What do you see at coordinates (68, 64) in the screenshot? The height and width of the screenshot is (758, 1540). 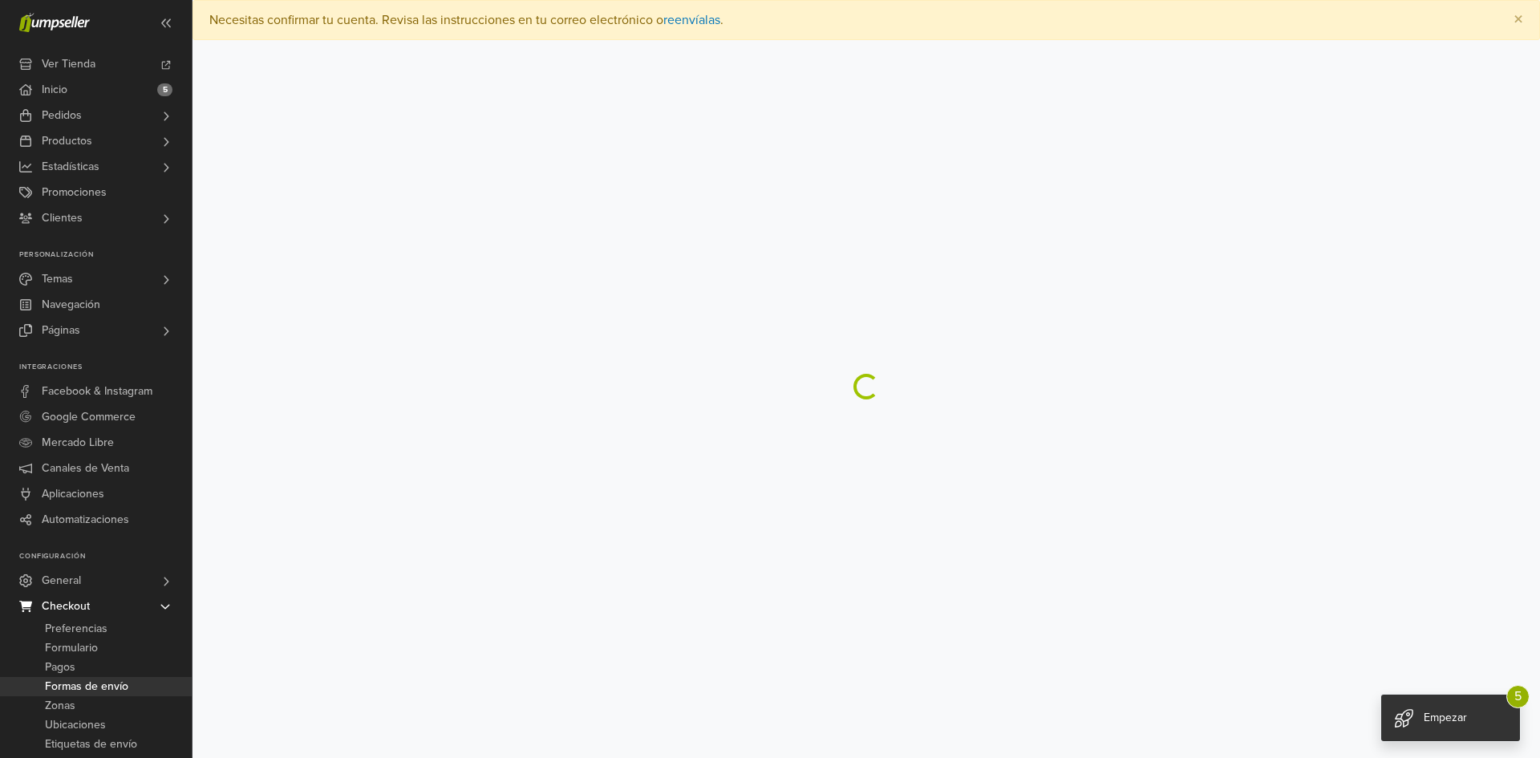 I see `span: Ver Tienda` at bounding box center [68, 64].